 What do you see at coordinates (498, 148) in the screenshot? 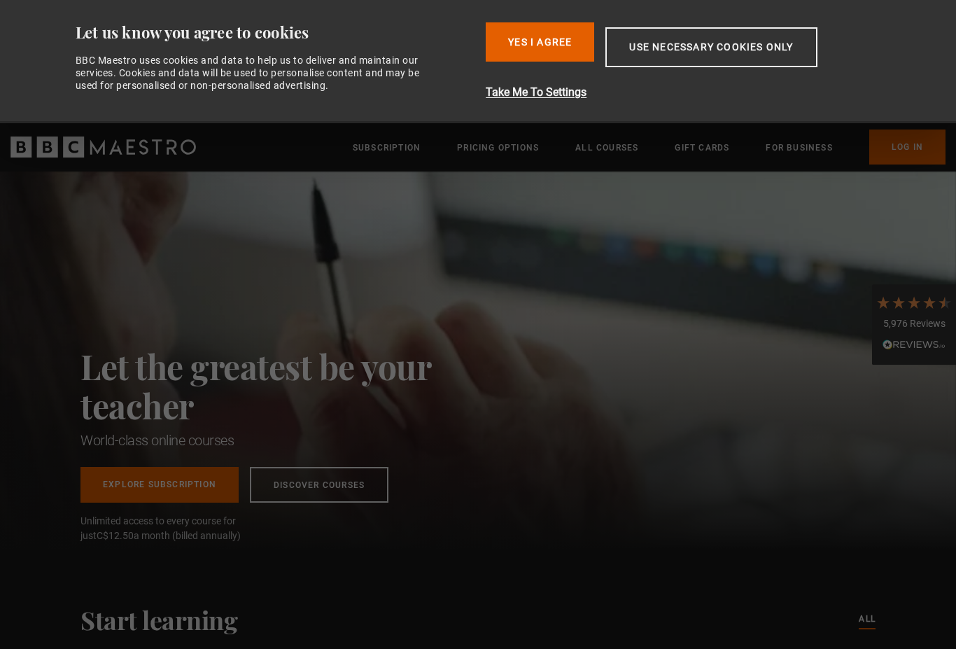
I see `a: Pricing Options` at bounding box center [498, 148].